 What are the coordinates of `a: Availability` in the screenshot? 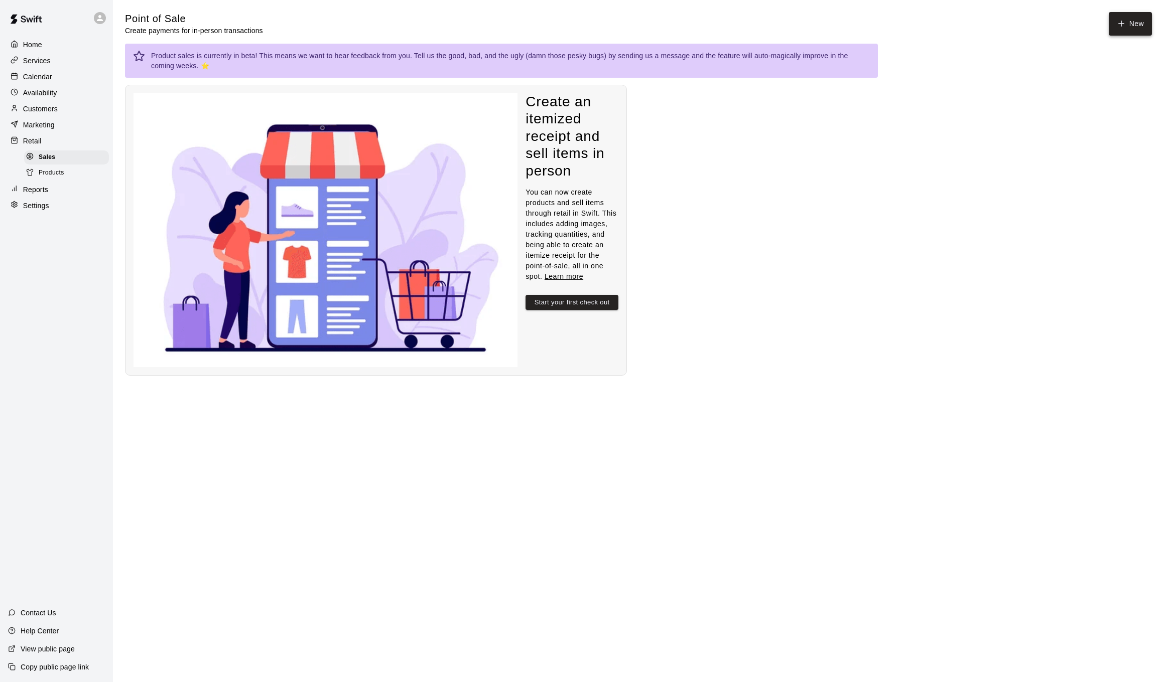 It's located at (56, 93).